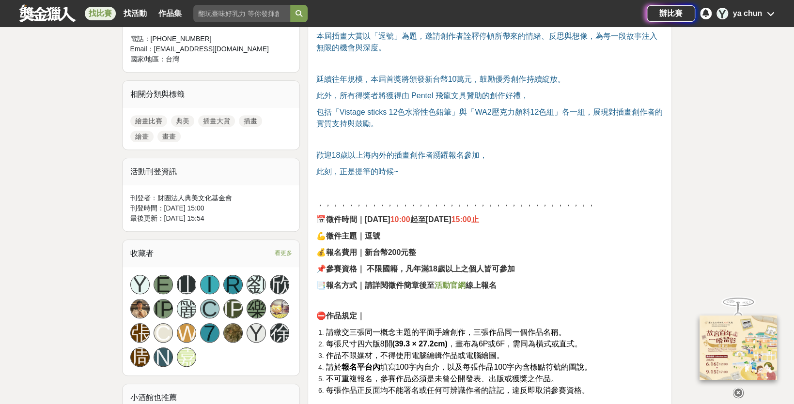  Describe the element at coordinates (211, 172) in the screenshot. I see `div: 活動刊登資訊` at that location.